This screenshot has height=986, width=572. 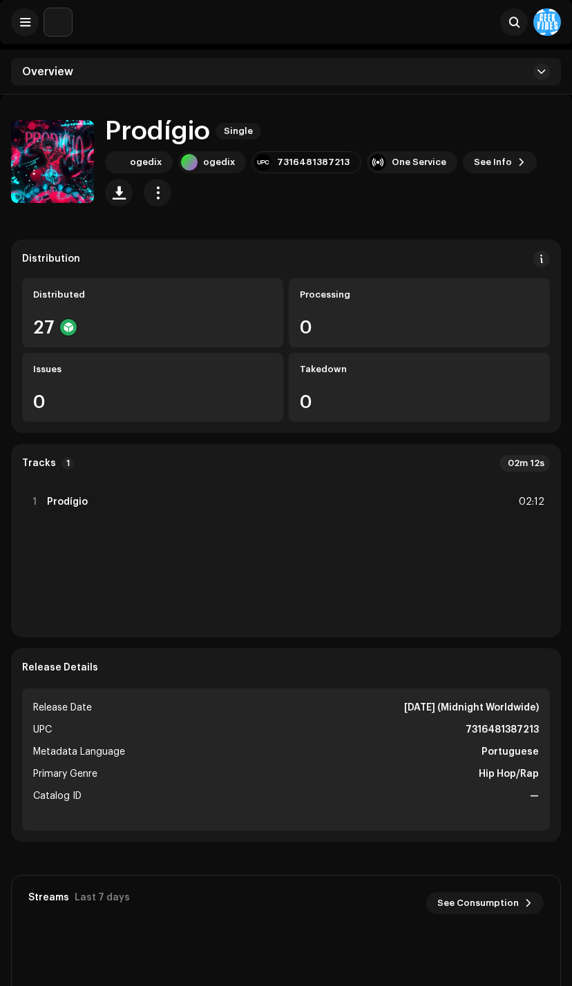 I want to click on img: c40666f7-0ce3-4d88-b610-88dde50ef9d4, so click(x=547, y=22).